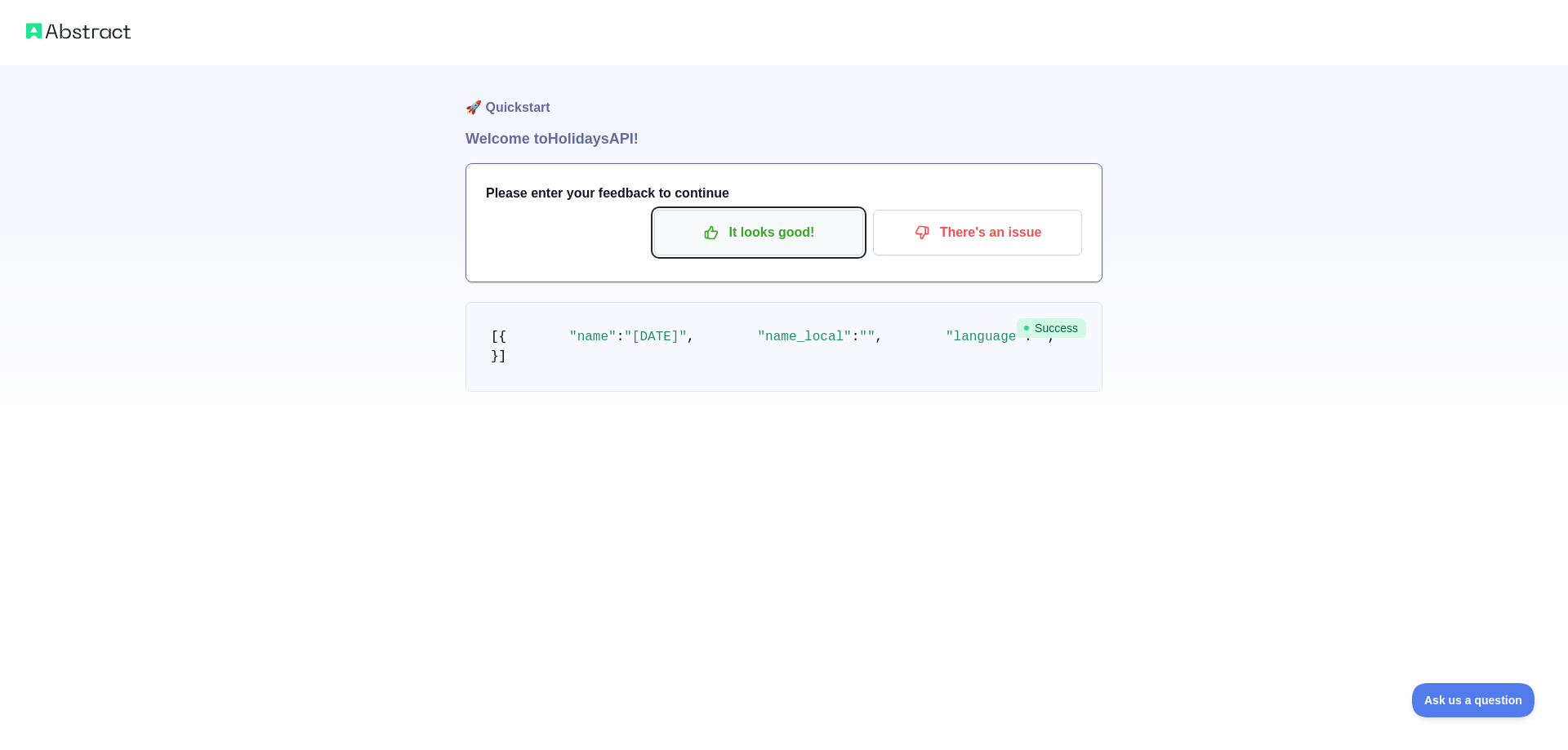  Describe the element at coordinates (759, 233) in the screenshot. I see `button: It looks good!` at that location.